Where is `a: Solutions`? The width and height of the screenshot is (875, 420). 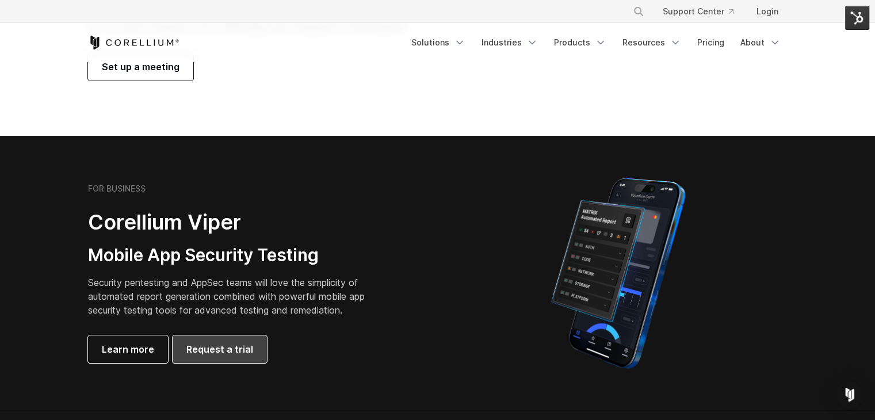 a: Solutions is located at coordinates (438, 43).